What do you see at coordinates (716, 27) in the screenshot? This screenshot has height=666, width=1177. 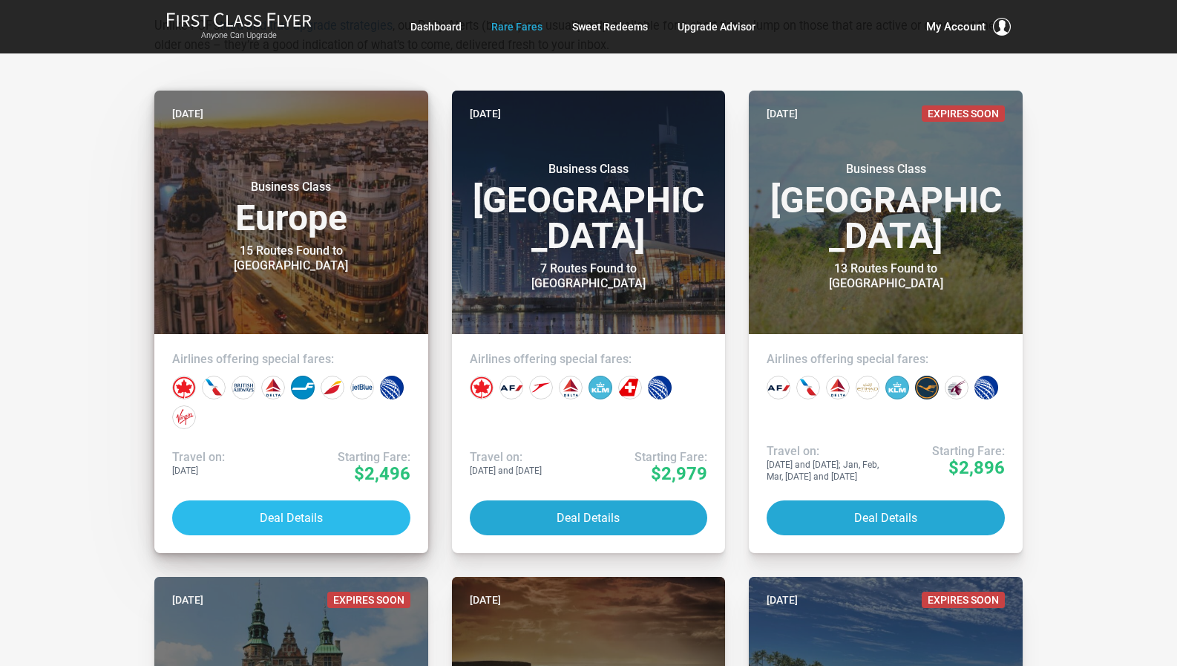 I see `a: Upgrade Advisor` at bounding box center [716, 27].